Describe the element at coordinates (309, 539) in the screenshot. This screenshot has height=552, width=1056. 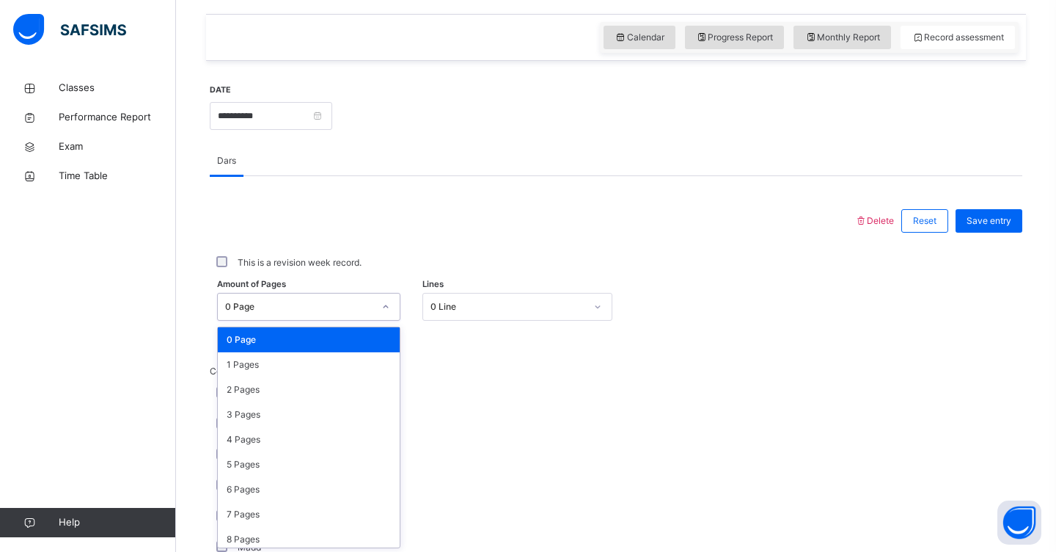
I see `div: 8 Pages` at that location.